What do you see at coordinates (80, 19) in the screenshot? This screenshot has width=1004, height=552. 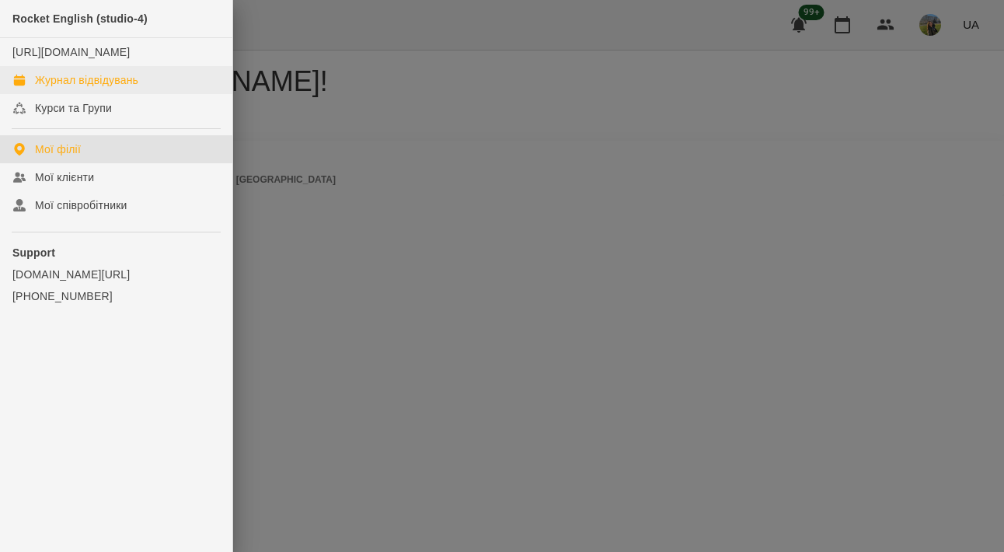 I see `span: Rocket English (studio-4)` at bounding box center [80, 19].